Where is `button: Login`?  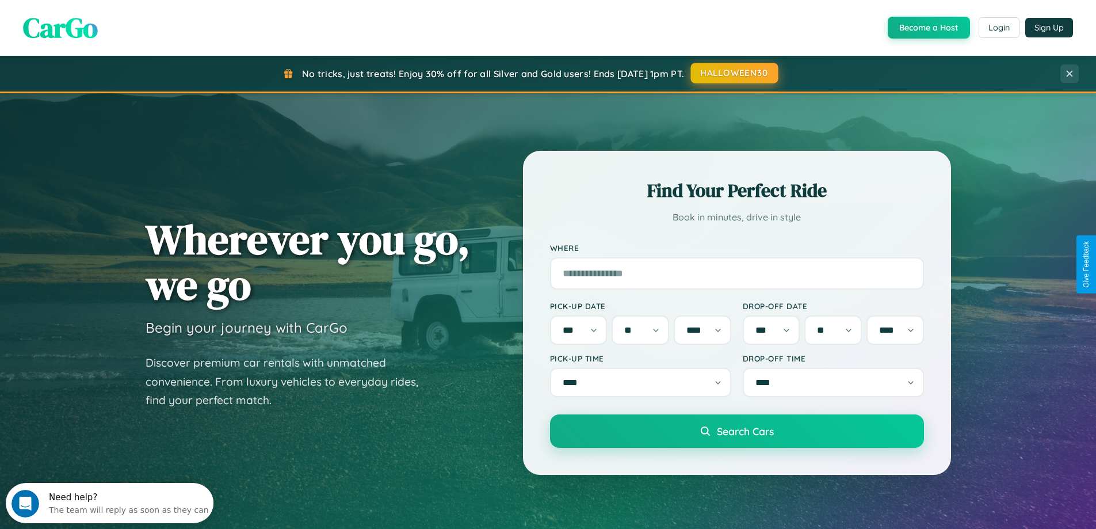 button: Login is located at coordinates (999, 28).